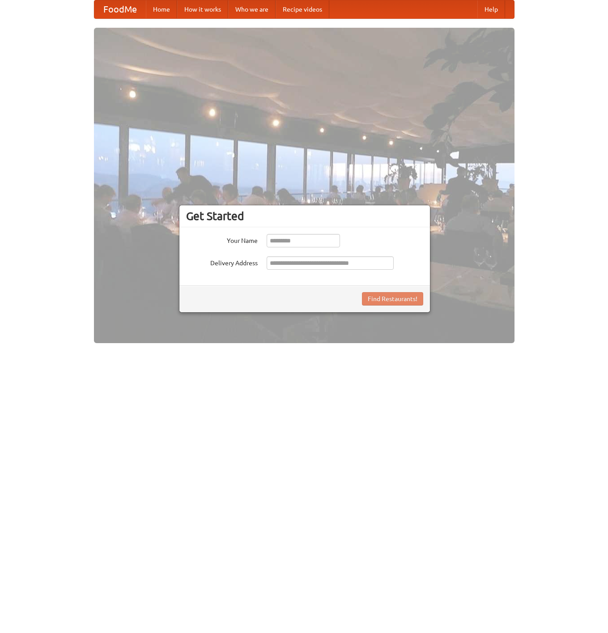  Describe the element at coordinates (303, 9) in the screenshot. I see `a: Recipe videos` at that location.